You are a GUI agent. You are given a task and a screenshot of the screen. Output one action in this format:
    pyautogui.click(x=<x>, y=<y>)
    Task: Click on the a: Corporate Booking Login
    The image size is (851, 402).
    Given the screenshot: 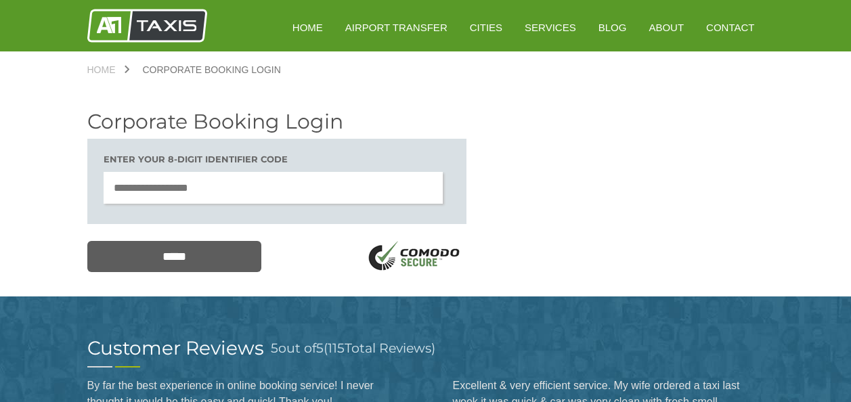 What is the action you would take?
    pyautogui.click(x=212, y=70)
    